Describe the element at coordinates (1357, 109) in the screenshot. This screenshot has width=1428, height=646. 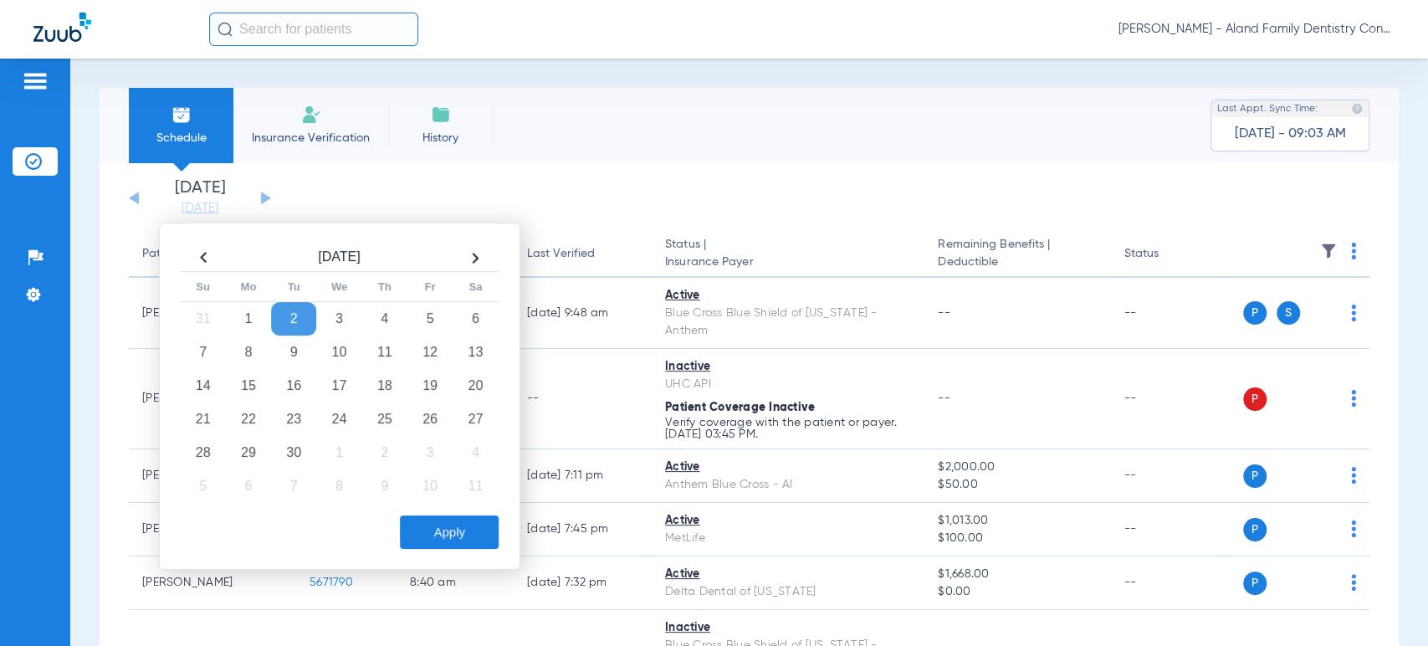
I see `img: last sync help info` at that location.